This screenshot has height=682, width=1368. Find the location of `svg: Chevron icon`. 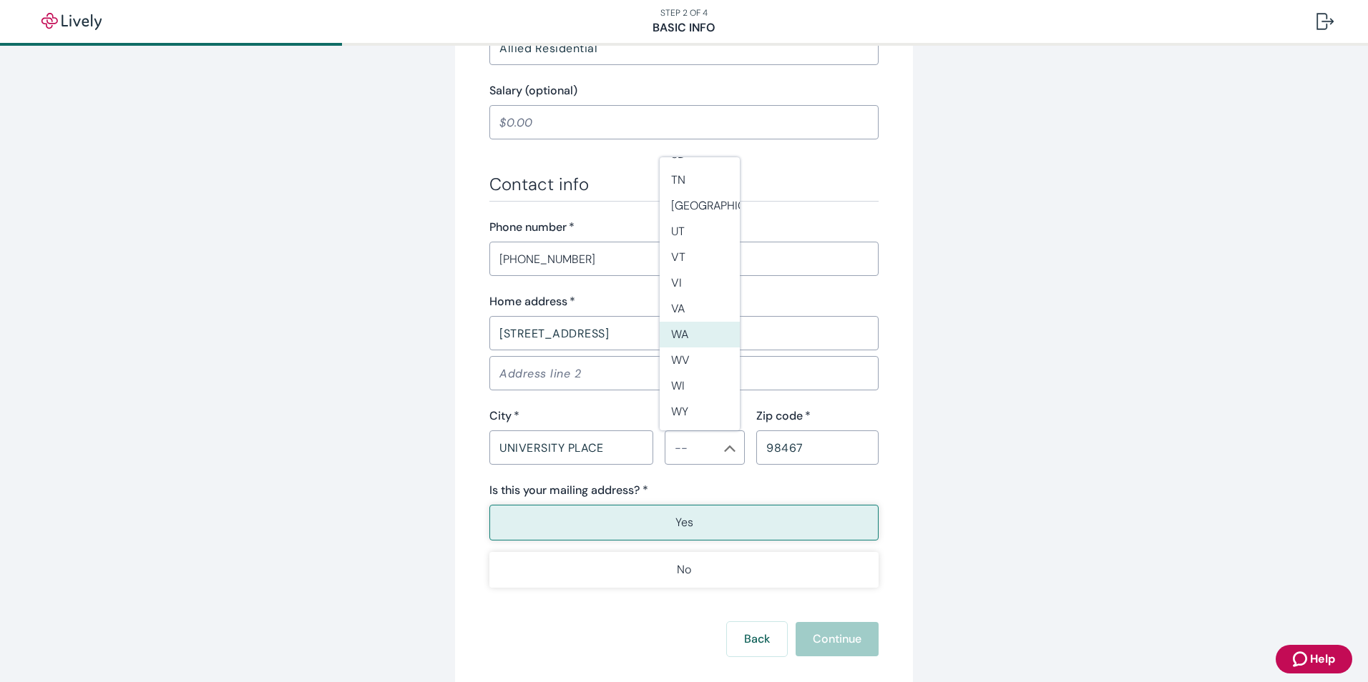

svg: Chevron icon is located at coordinates (730, 448).